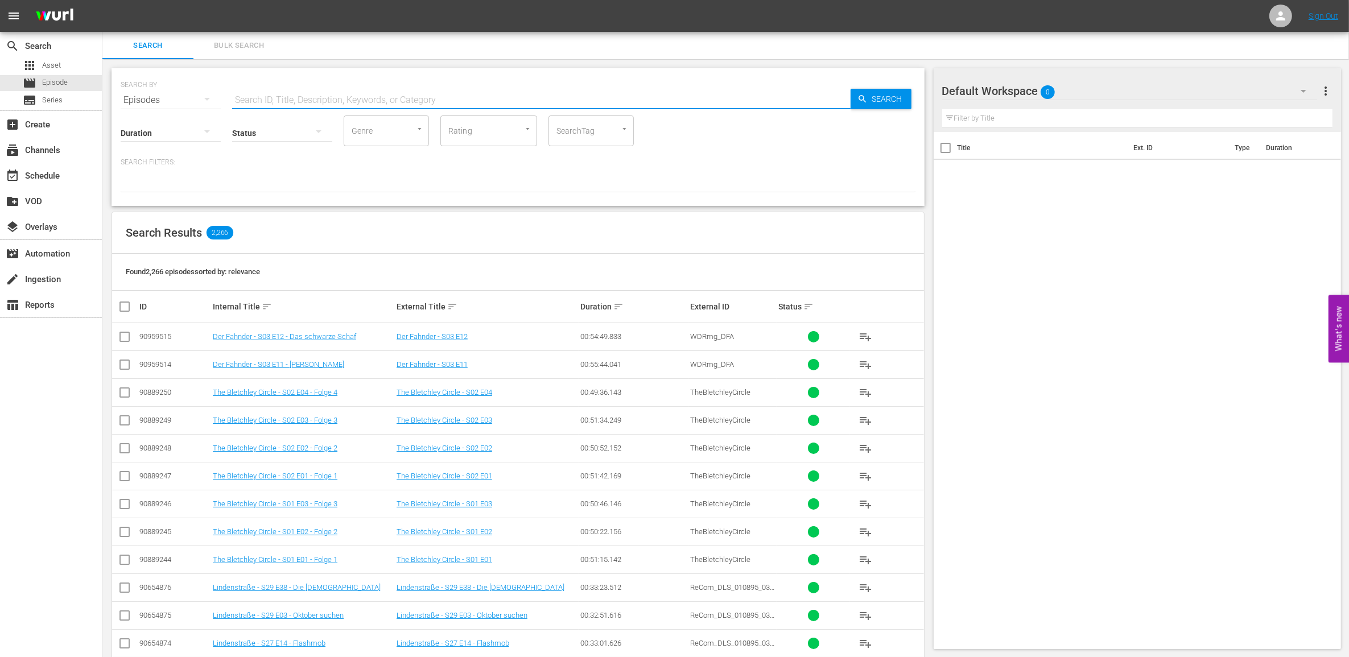 Image resolution: width=1349 pixels, height=657 pixels. I want to click on span: Schedule, so click(13, 176).